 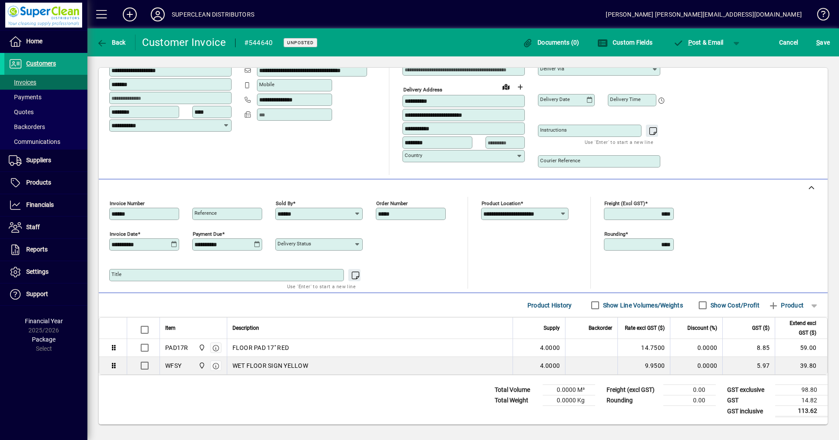 What do you see at coordinates (173, 365) in the screenshot?
I see `div: WFSY` at bounding box center [173, 365].